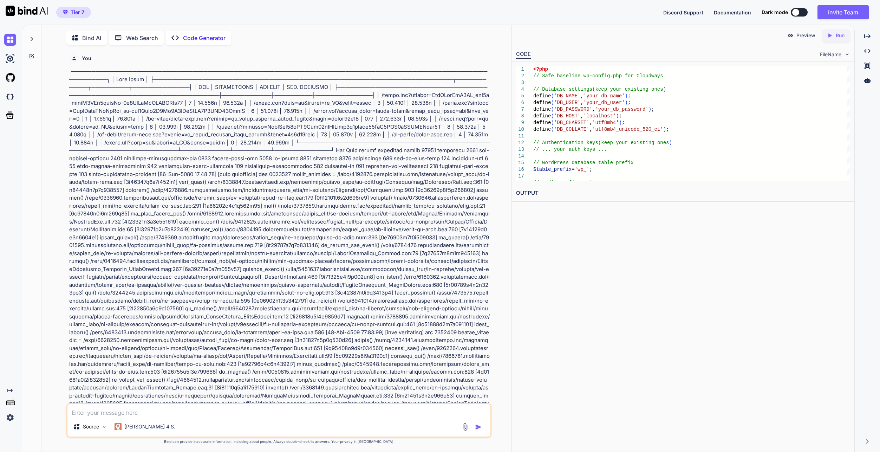  I want to click on img: githubLight, so click(10, 78).